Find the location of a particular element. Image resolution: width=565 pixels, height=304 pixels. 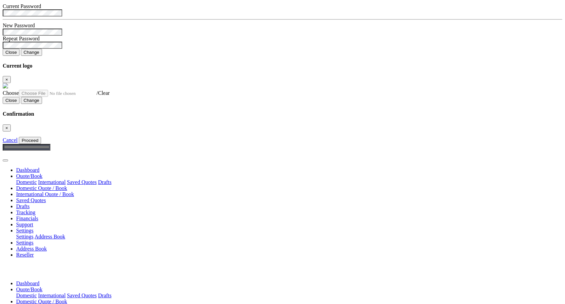

label: Repeat Password is located at coordinates (21, 38).